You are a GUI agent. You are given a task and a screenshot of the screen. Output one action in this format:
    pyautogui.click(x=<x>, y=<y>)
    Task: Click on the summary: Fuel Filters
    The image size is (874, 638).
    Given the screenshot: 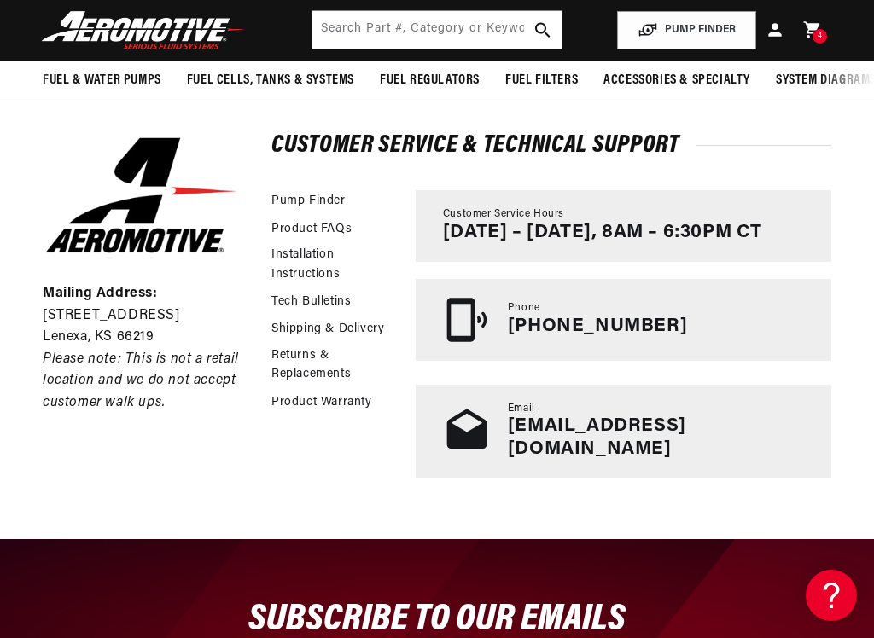 What is the action you would take?
    pyautogui.click(x=541, y=80)
    